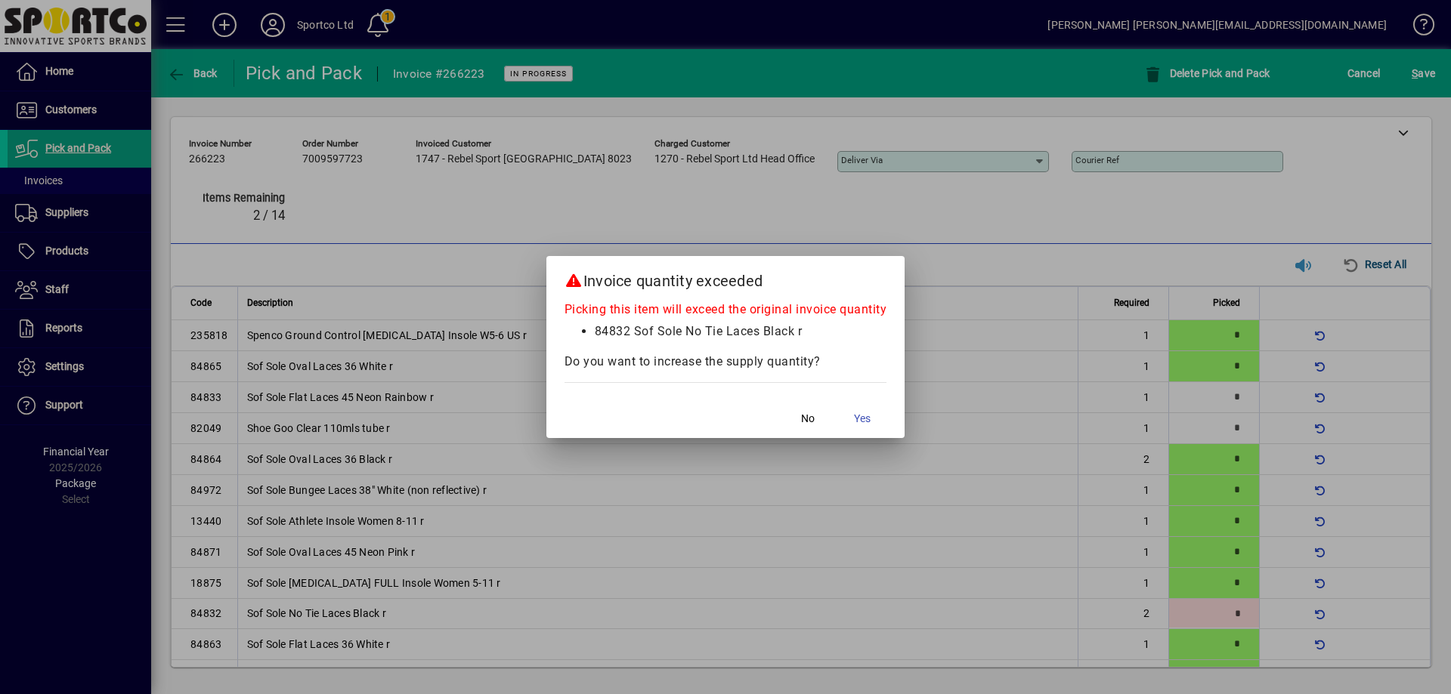 The image size is (1451, 694). What do you see at coordinates (862, 419) in the screenshot?
I see `span: Yes` at bounding box center [862, 419].